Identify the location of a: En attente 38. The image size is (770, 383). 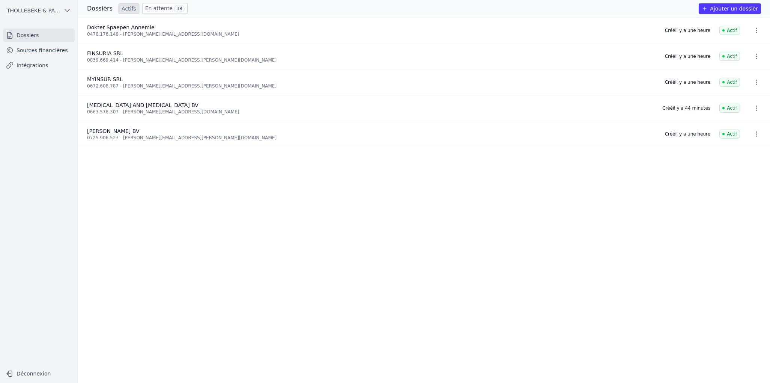
(165, 8).